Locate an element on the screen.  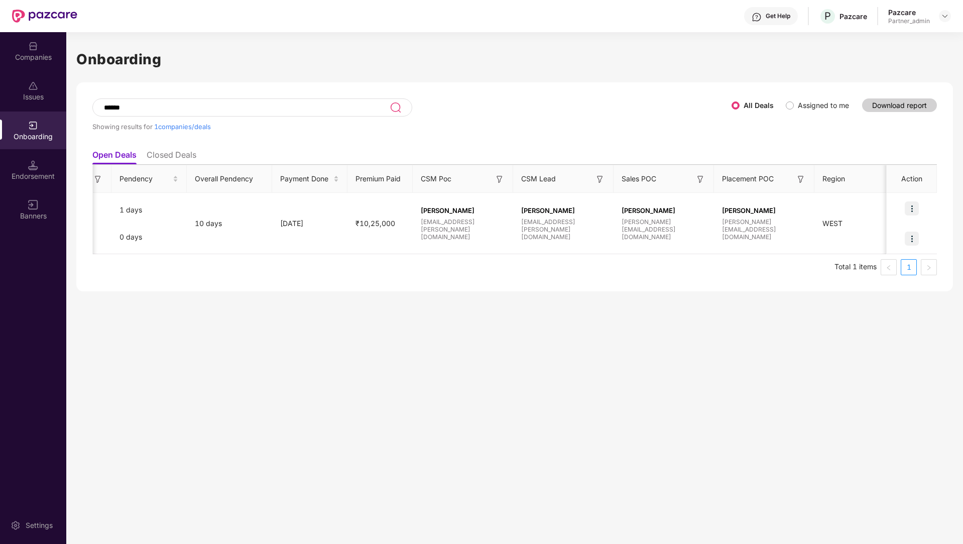
a: 1 is located at coordinates (909, 267).